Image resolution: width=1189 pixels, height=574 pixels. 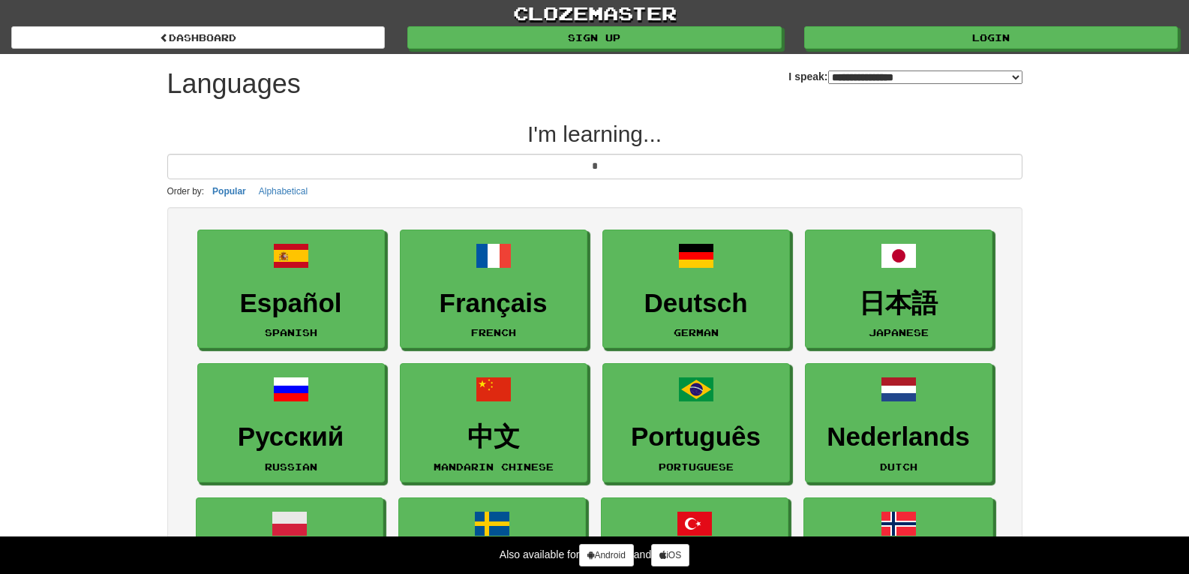 I want to click on label: I speak:, so click(x=905, y=77).